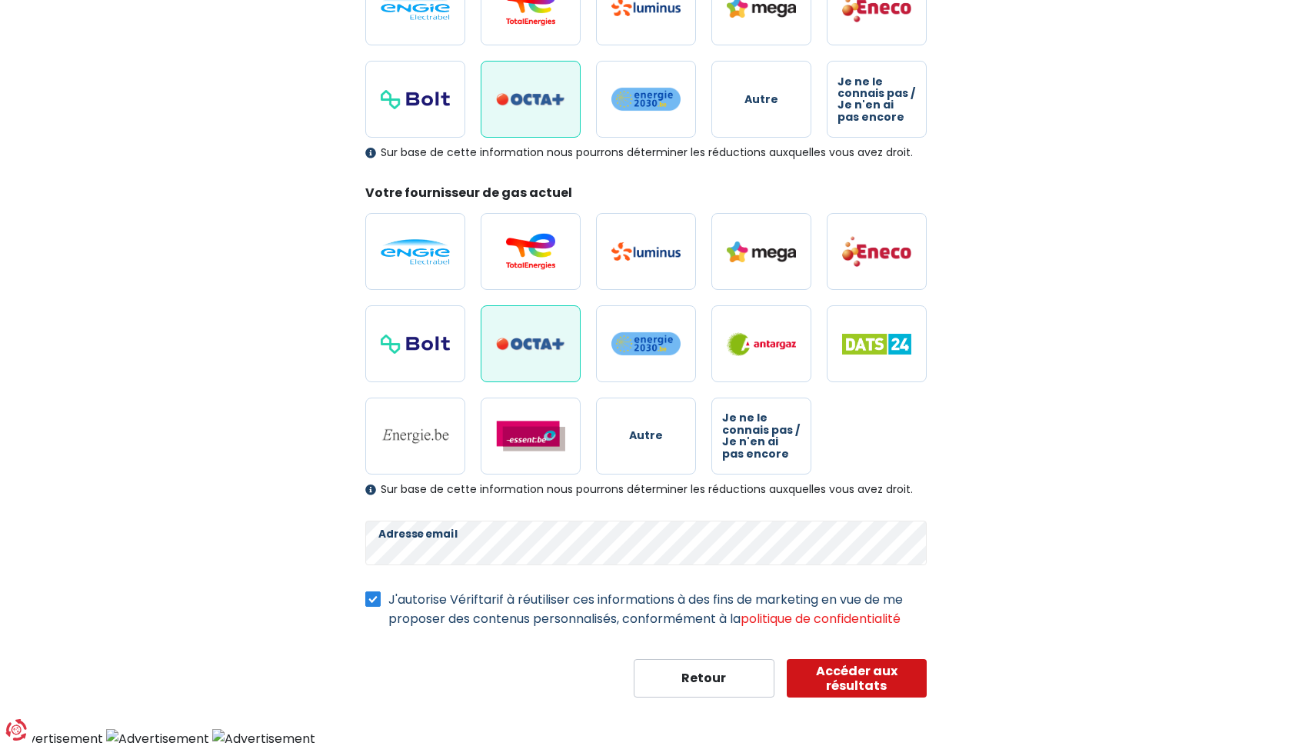 The height and width of the screenshot is (746, 1292). Describe the element at coordinates (877, 251) in the screenshot. I see `img: Eneco` at that location.